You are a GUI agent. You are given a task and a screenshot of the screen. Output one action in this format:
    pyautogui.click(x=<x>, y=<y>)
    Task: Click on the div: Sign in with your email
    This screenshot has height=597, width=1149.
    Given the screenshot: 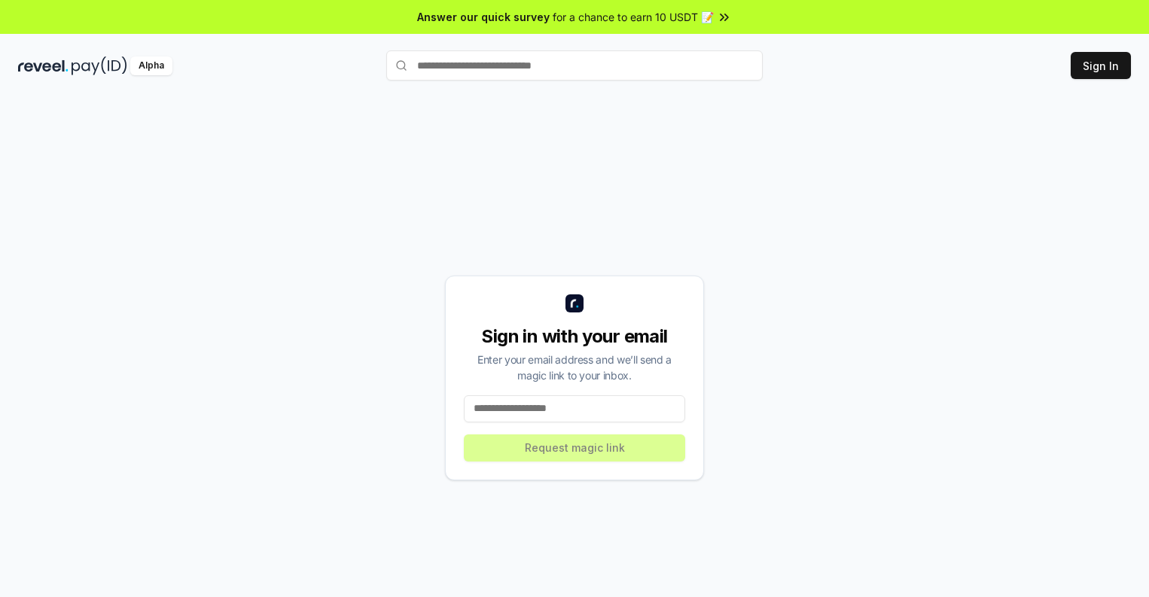 What is the action you would take?
    pyautogui.click(x=574, y=336)
    